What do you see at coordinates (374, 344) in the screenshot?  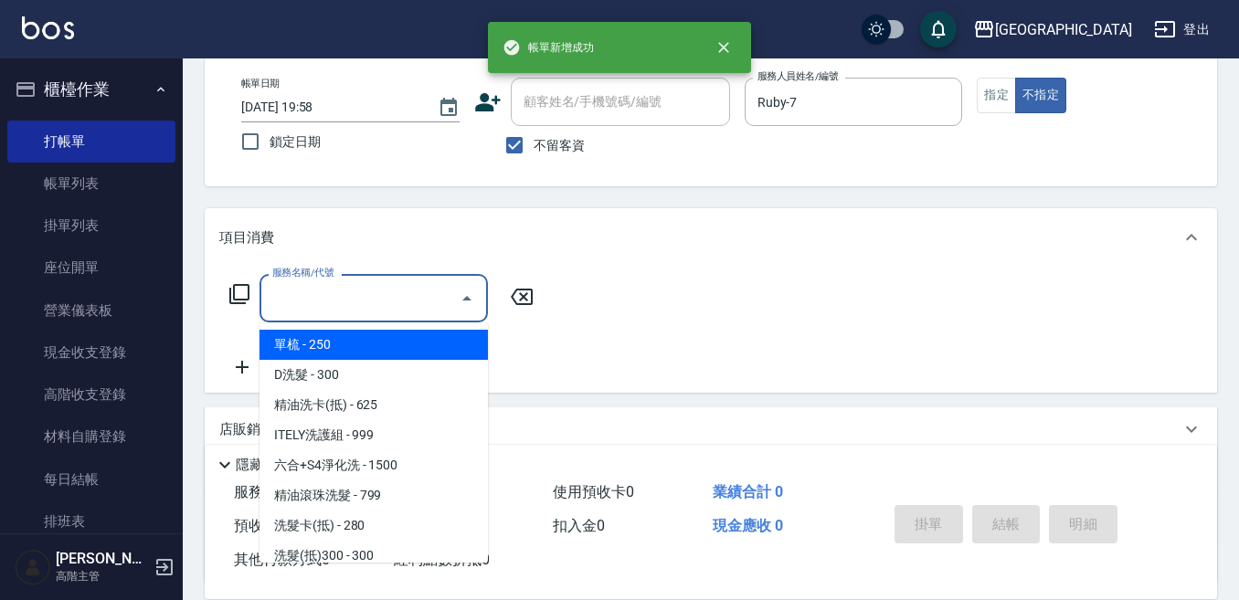 I see `span: 單梳 - 250` at bounding box center [374, 344].